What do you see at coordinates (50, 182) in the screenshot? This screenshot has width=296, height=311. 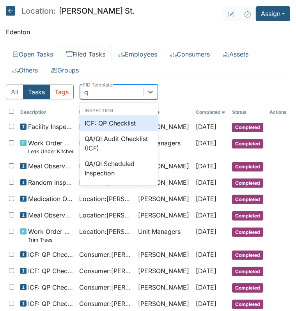 I see `span: Random Inspection for Evening` at bounding box center [50, 182].